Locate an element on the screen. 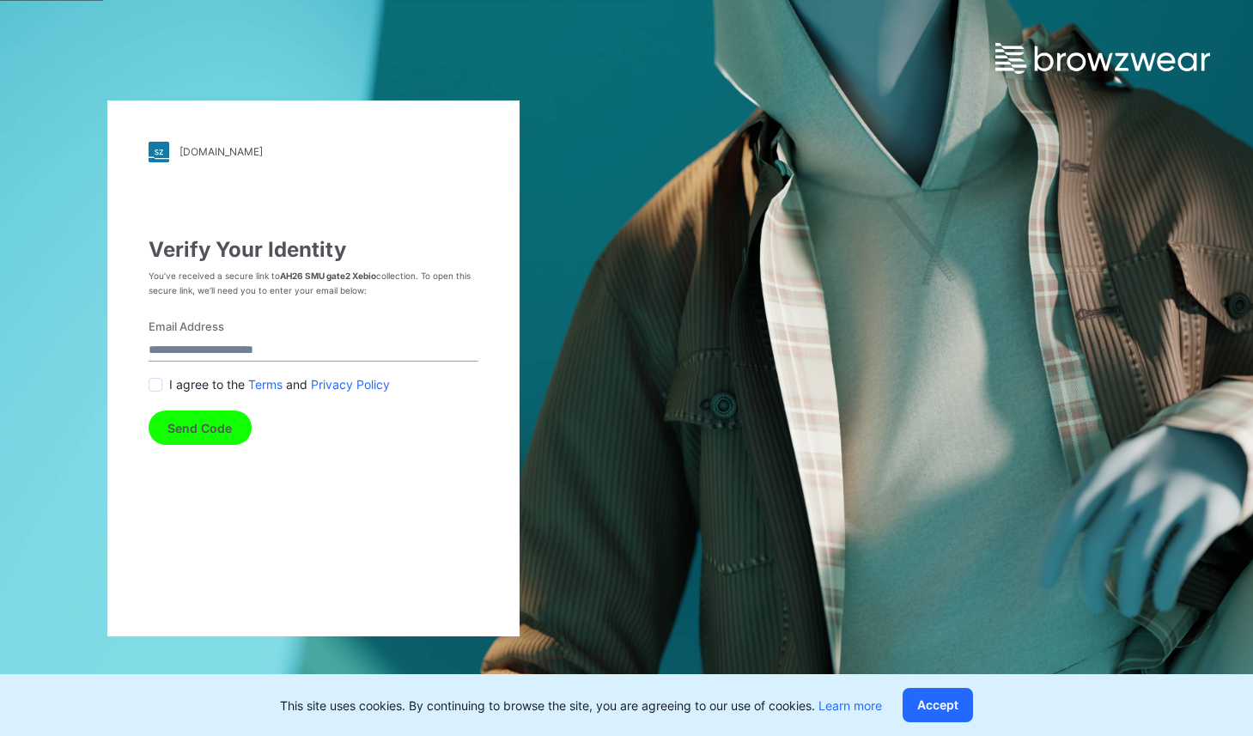 Image resolution: width=1253 pixels, height=736 pixels. a: Terms is located at coordinates (265, 384).